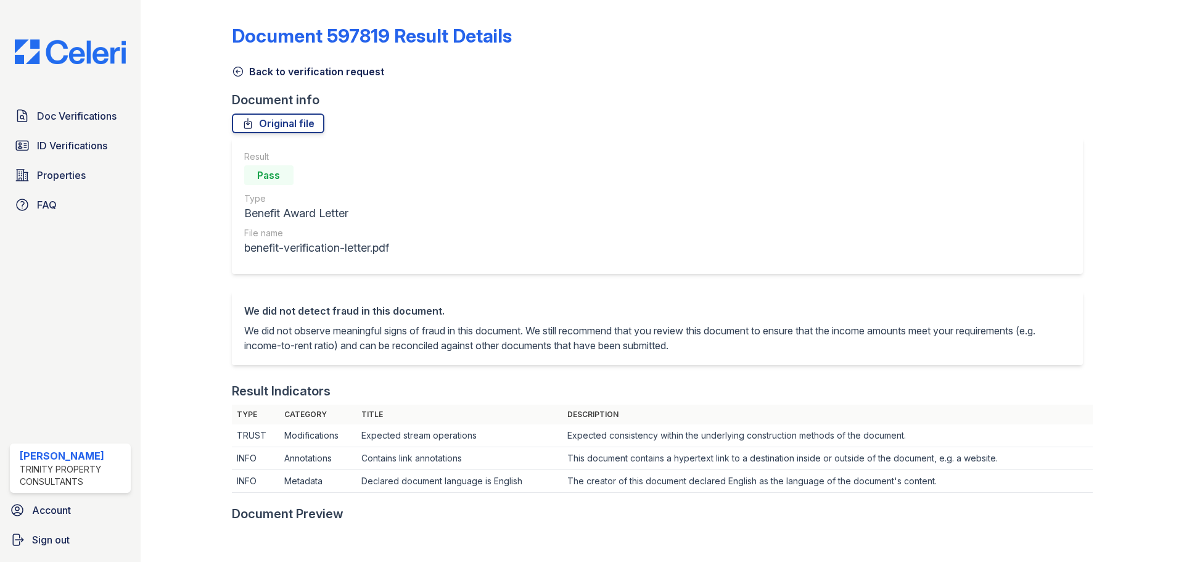 This screenshot has height=562, width=1184. I want to click on a: ID Verifications, so click(70, 146).